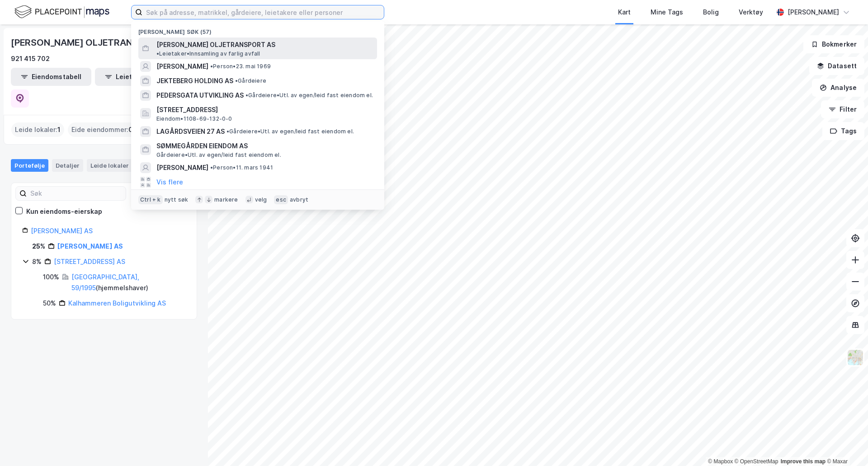 Image resolution: width=868 pixels, height=466 pixels. I want to click on div: 25%, so click(38, 246).